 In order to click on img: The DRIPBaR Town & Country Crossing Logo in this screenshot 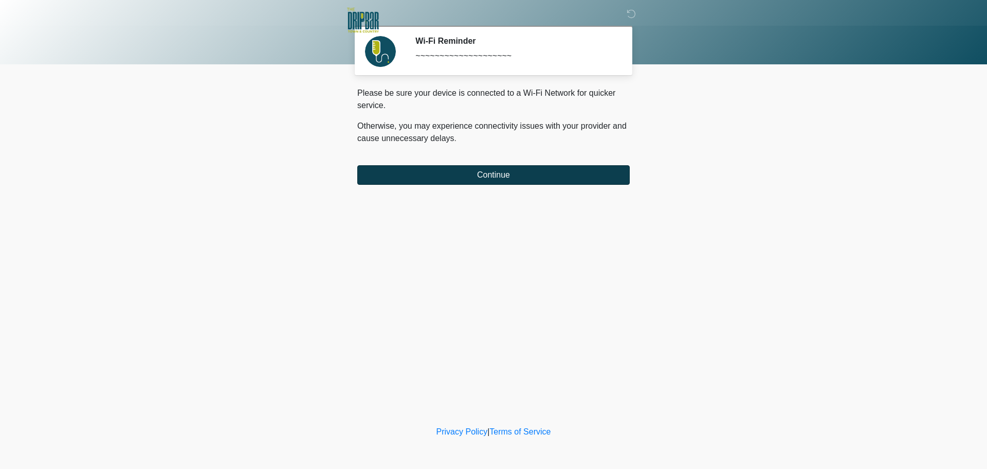, I will do `click(363, 21)`.